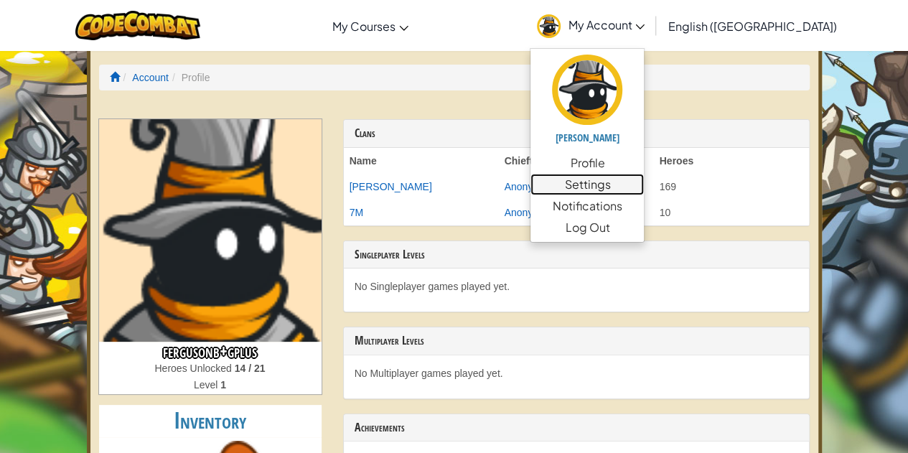 The width and height of the screenshot is (908, 453). What do you see at coordinates (577, 287) in the screenshot?
I see `p: No Singleplayer games played yet.` at bounding box center [577, 287].